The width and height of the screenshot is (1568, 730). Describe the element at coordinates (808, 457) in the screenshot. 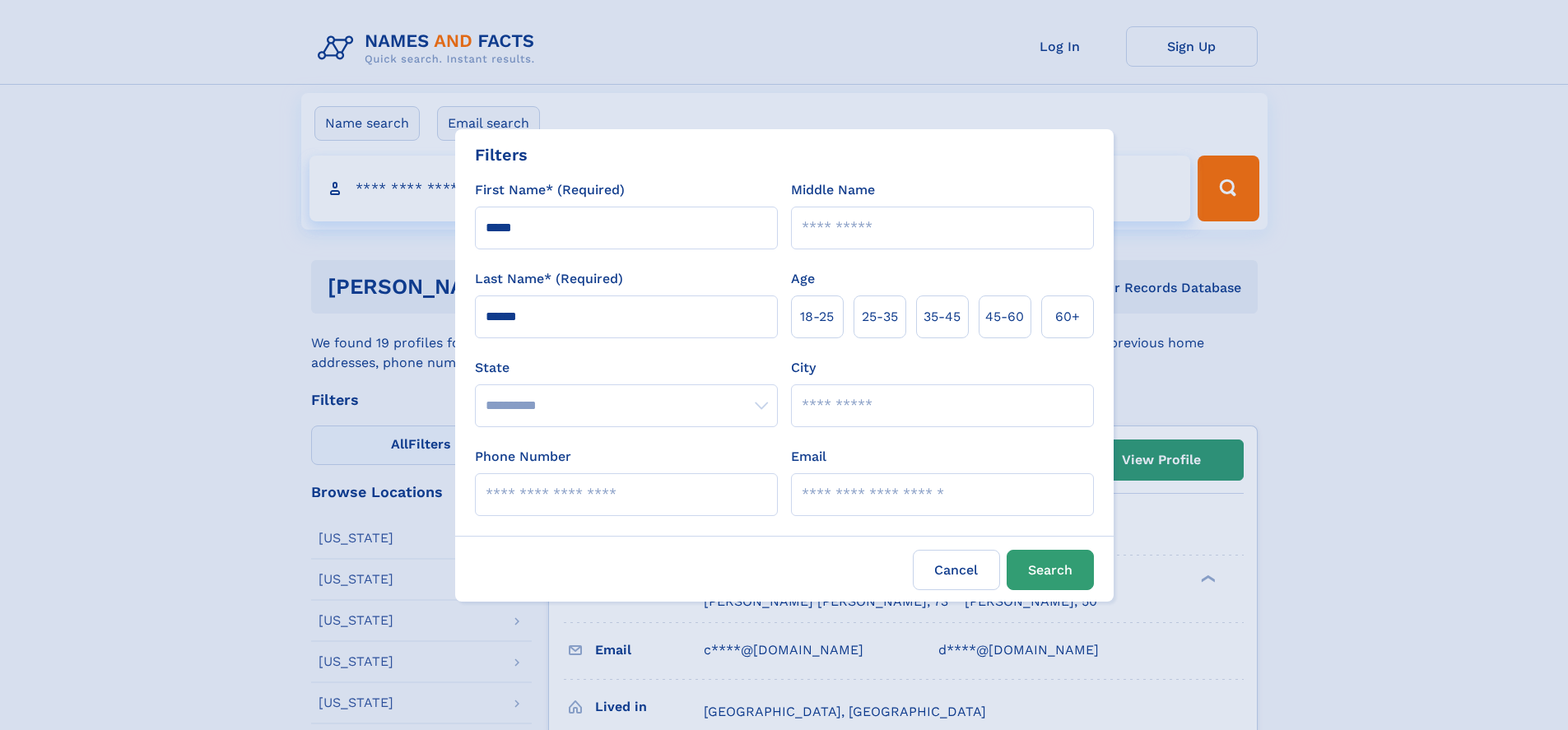

I see `label: Email` at that location.